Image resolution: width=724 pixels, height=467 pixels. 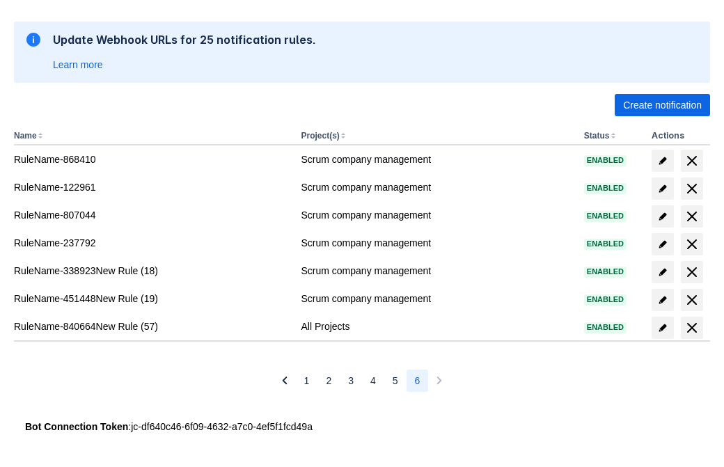 What do you see at coordinates (351, 381) in the screenshot?
I see `span: 3` at bounding box center [351, 381].